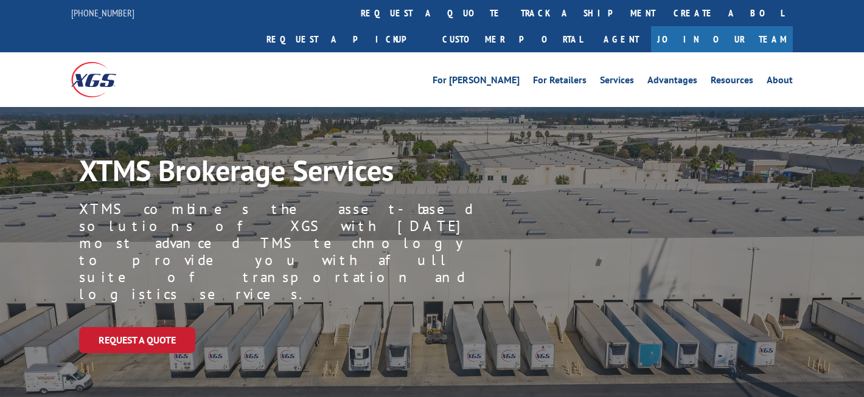 Image resolution: width=864 pixels, height=397 pixels. Describe the element at coordinates (272, 277) in the screenshot. I see `span: full suite of transportation and logistics services.` at that location.